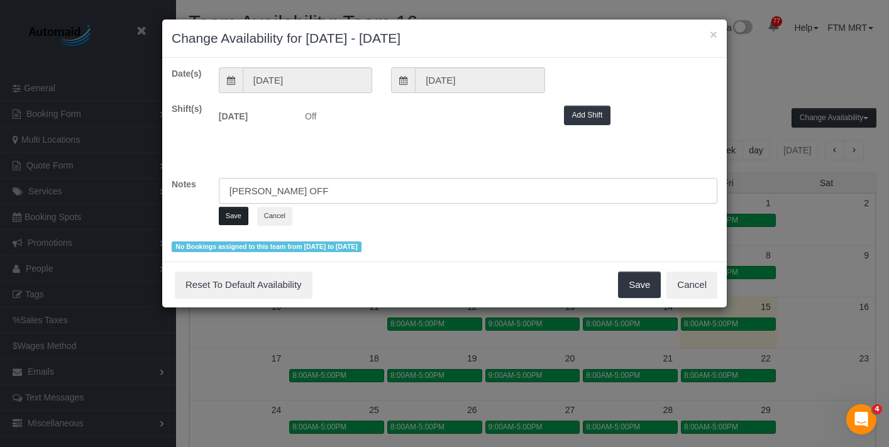  What do you see at coordinates (480, 80) in the screenshot?
I see `input: To` at bounding box center [480, 80].